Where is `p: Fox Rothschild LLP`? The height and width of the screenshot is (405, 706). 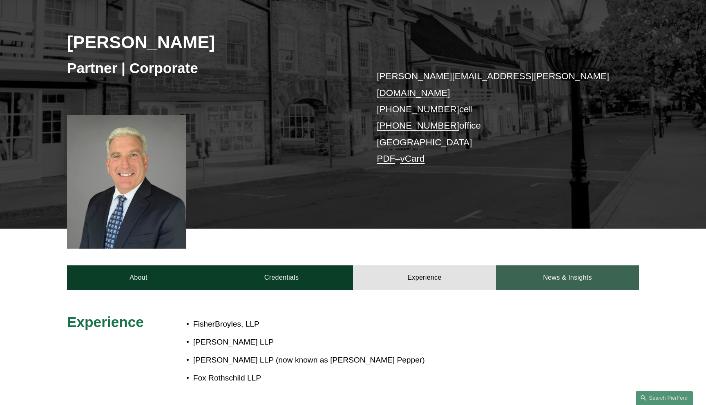 p: Fox Rothschild LLP is located at coordinates (381, 378).